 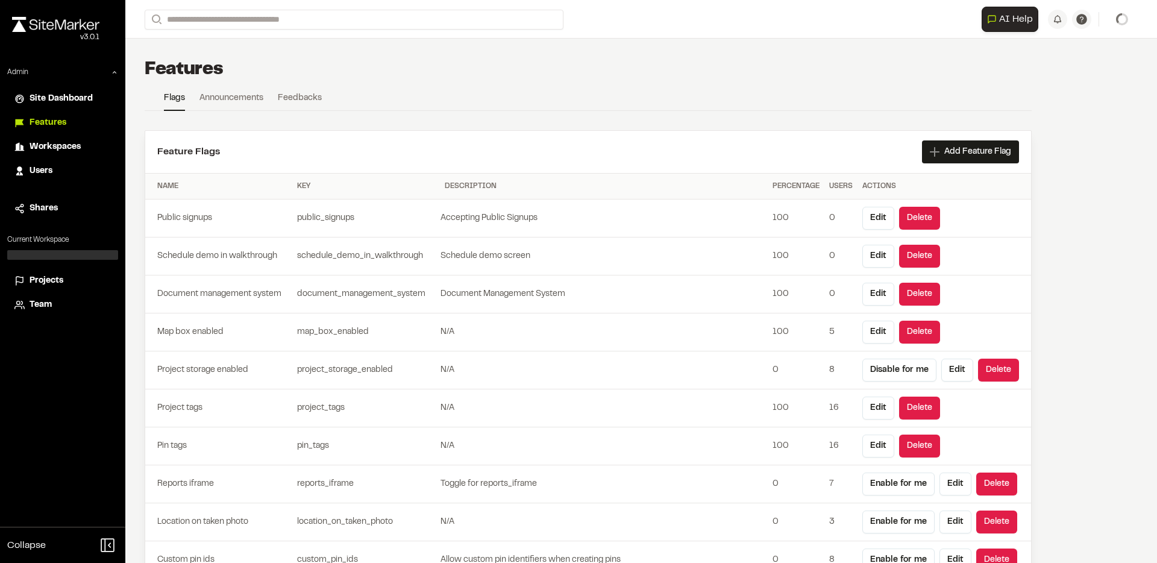 What do you see at coordinates (604, 294) in the screenshot?
I see `td: Document Management System` at bounding box center [604, 294].